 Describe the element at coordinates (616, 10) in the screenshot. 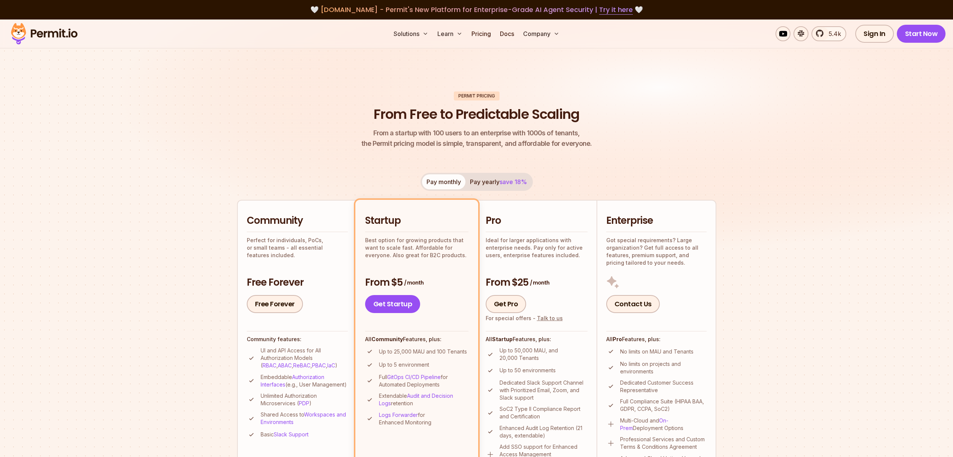

I see `a: Try it here` at that location.